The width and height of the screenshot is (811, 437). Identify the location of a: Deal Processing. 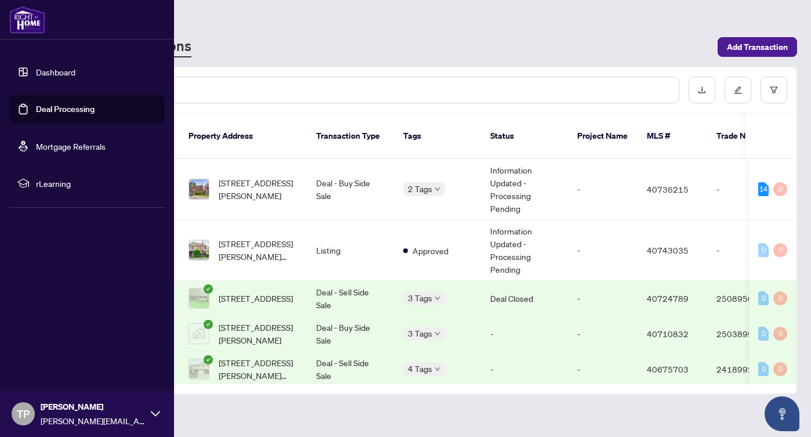
(65, 109).